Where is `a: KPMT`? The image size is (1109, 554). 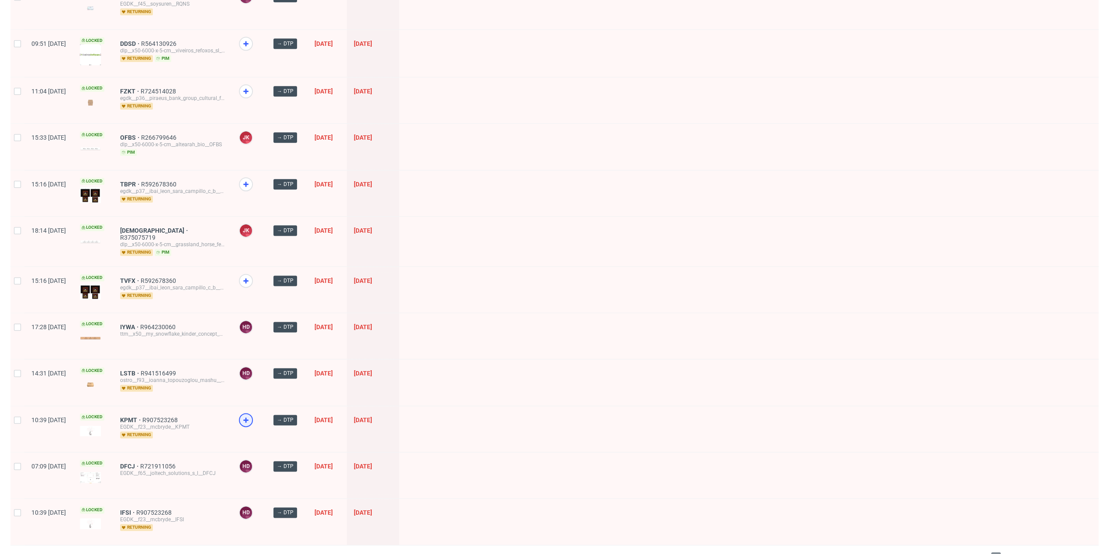 a: KPMT is located at coordinates (131, 420).